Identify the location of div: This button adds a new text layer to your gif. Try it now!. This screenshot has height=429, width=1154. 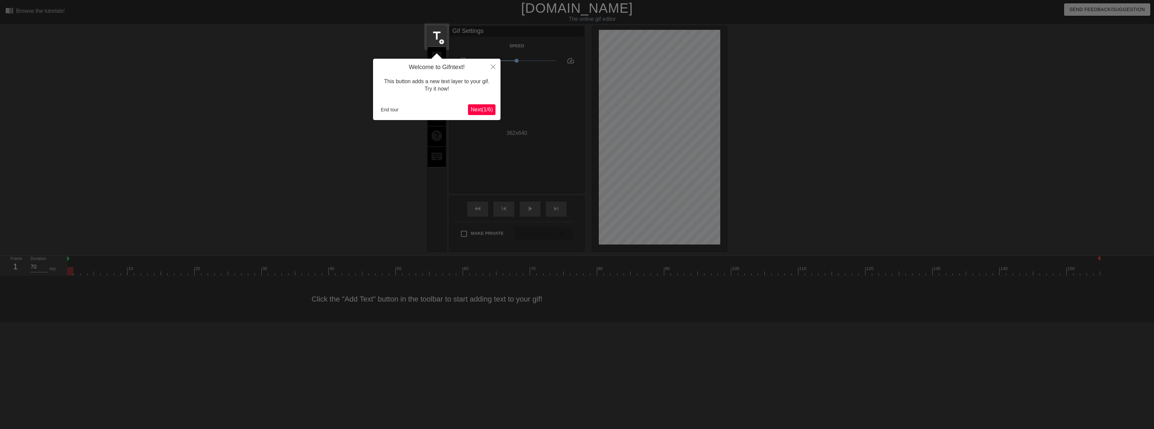
(437, 85).